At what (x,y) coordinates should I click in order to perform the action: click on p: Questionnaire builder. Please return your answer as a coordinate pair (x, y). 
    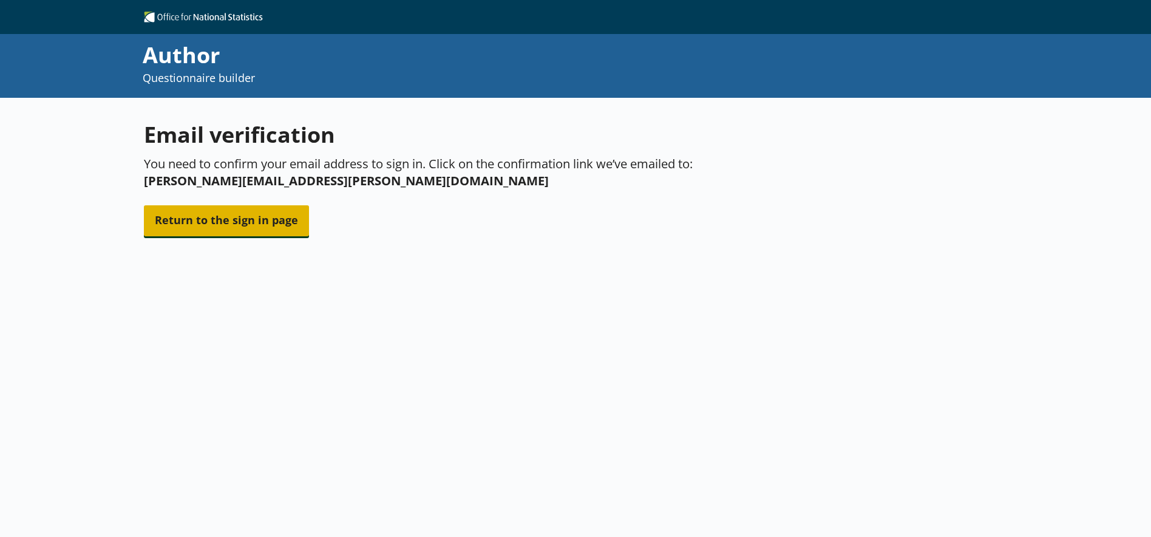
    Looking at the image, I should click on (458, 78).